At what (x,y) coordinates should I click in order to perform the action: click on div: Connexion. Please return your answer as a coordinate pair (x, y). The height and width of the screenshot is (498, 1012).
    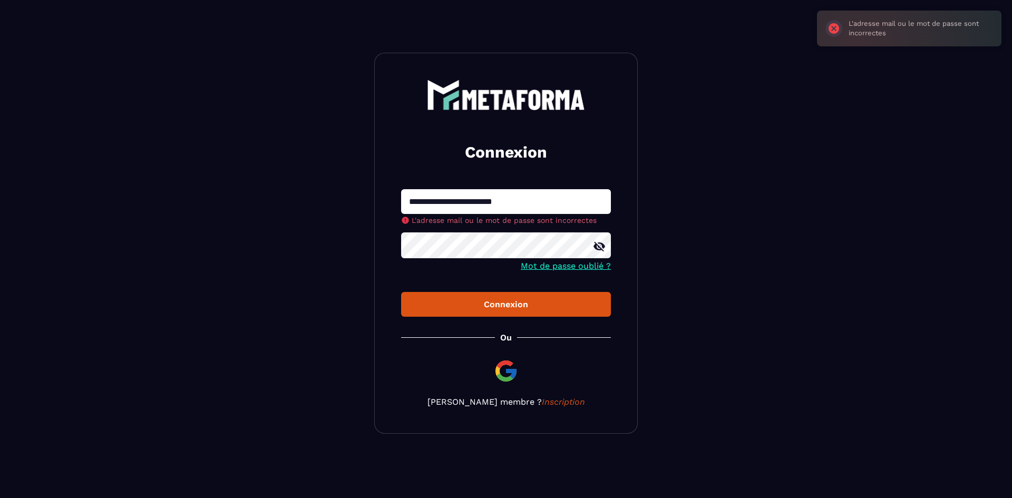
    Looking at the image, I should click on (506, 304).